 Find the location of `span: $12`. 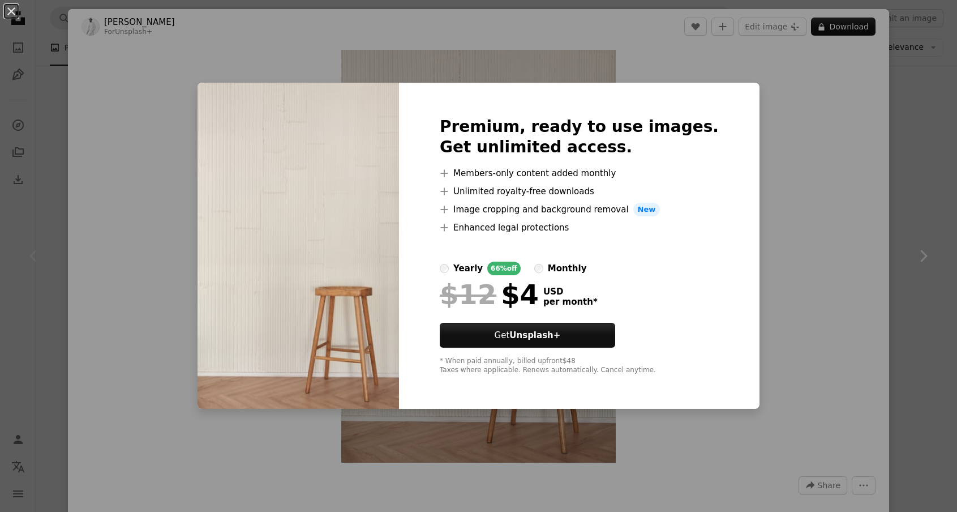

span: $12 is located at coordinates (468, 294).